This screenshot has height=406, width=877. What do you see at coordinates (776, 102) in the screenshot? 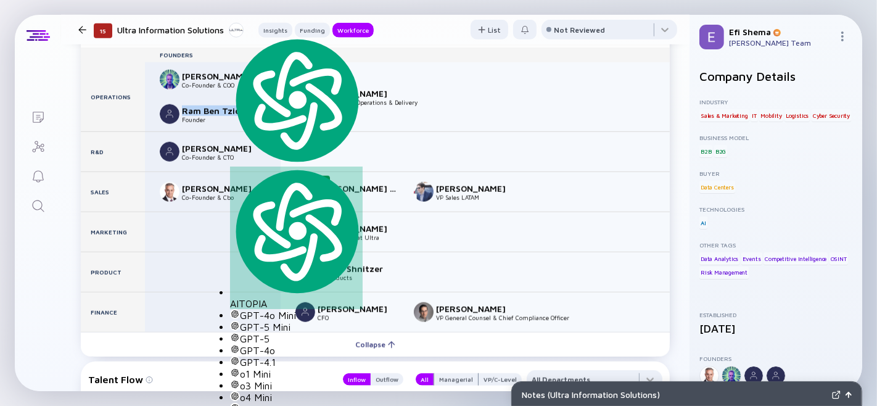
I see `div: Industry` at bounding box center [776, 102].